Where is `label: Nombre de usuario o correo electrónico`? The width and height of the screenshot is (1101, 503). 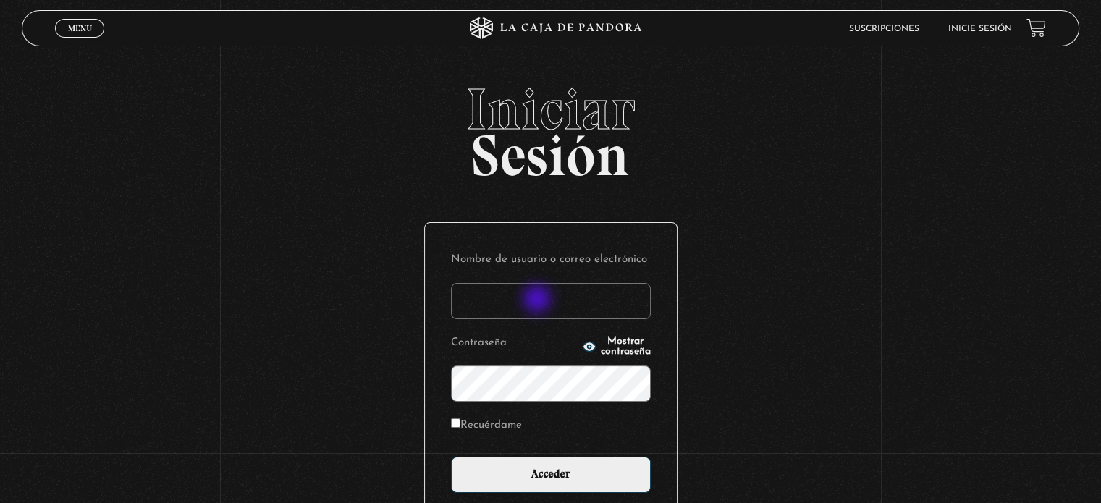 label: Nombre de usuario o correo electrónico is located at coordinates (551, 260).